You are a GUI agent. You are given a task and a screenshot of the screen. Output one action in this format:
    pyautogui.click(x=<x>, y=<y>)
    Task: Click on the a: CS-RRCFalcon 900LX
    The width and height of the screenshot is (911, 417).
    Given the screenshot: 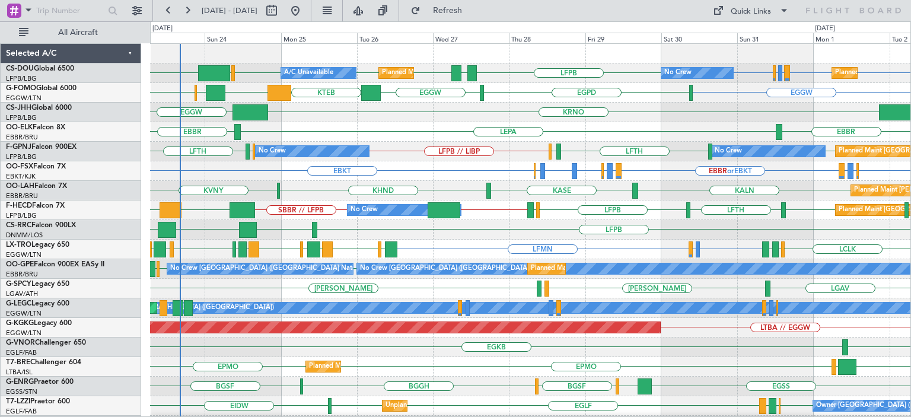 What is the action you would take?
    pyautogui.click(x=41, y=225)
    